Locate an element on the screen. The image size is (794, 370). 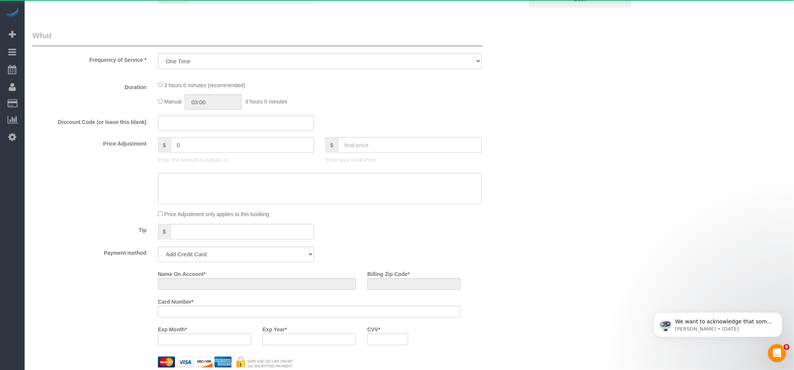
span: 3 hours 0 minutes is located at coordinates (266, 102).